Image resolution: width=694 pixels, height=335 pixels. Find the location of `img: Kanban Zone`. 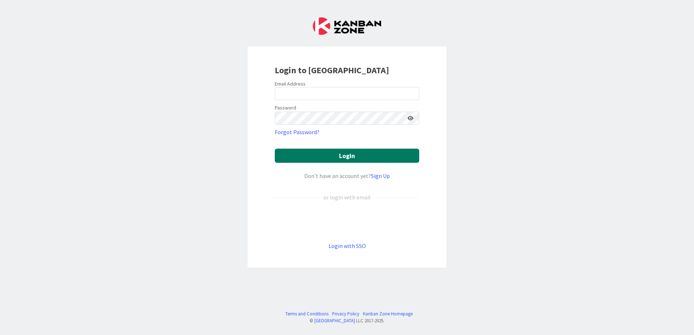

img: Kanban Zone is located at coordinates (347, 26).